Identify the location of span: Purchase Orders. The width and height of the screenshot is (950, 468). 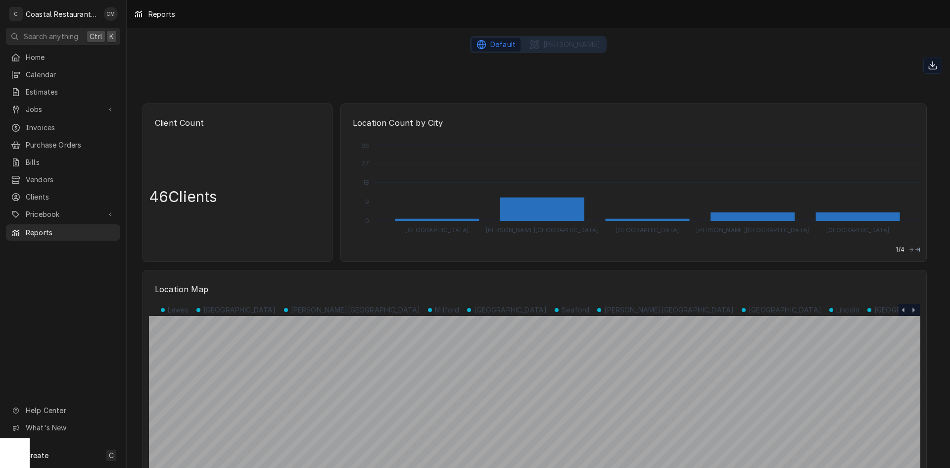
(70, 144).